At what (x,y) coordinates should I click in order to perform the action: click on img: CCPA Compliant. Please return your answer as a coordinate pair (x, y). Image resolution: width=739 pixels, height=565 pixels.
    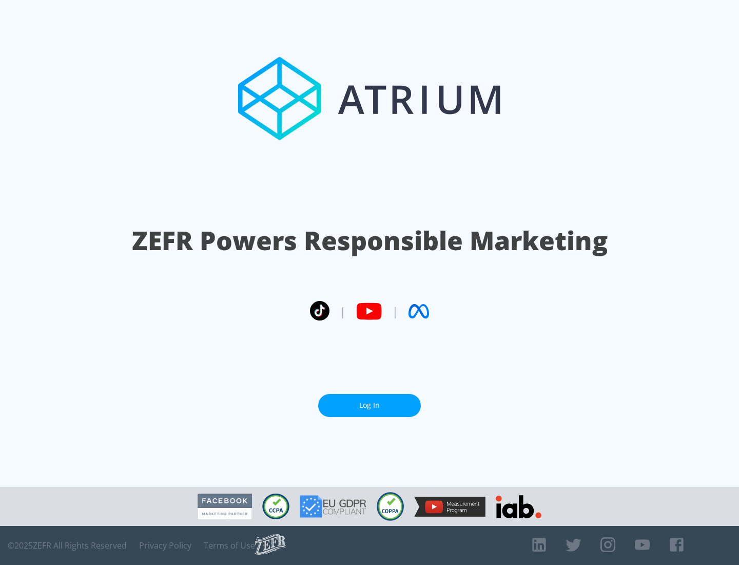
    Looking at the image, I should click on (276, 506).